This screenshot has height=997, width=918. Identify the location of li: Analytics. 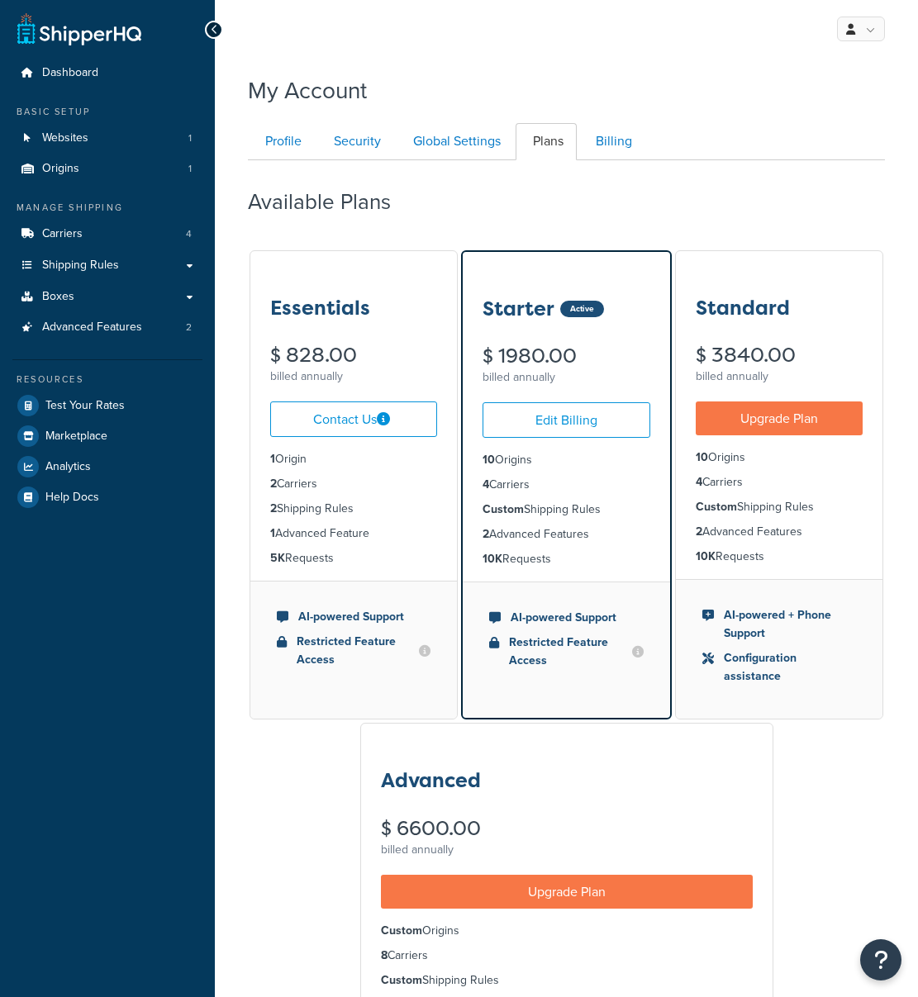
(107, 467).